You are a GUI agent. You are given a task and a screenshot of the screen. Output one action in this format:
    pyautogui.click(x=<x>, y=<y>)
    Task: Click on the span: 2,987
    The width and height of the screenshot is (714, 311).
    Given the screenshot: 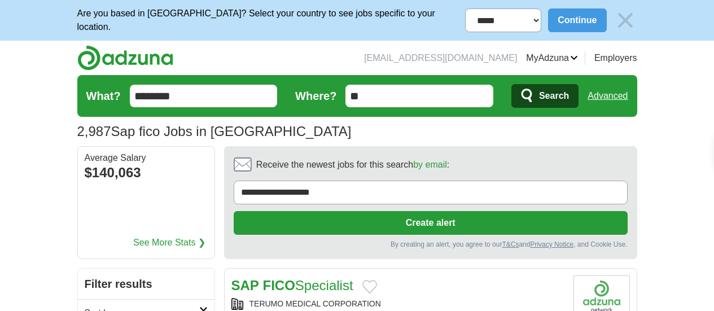 What is the action you would take?
    pyautogui.click(x=94, y=131)
    